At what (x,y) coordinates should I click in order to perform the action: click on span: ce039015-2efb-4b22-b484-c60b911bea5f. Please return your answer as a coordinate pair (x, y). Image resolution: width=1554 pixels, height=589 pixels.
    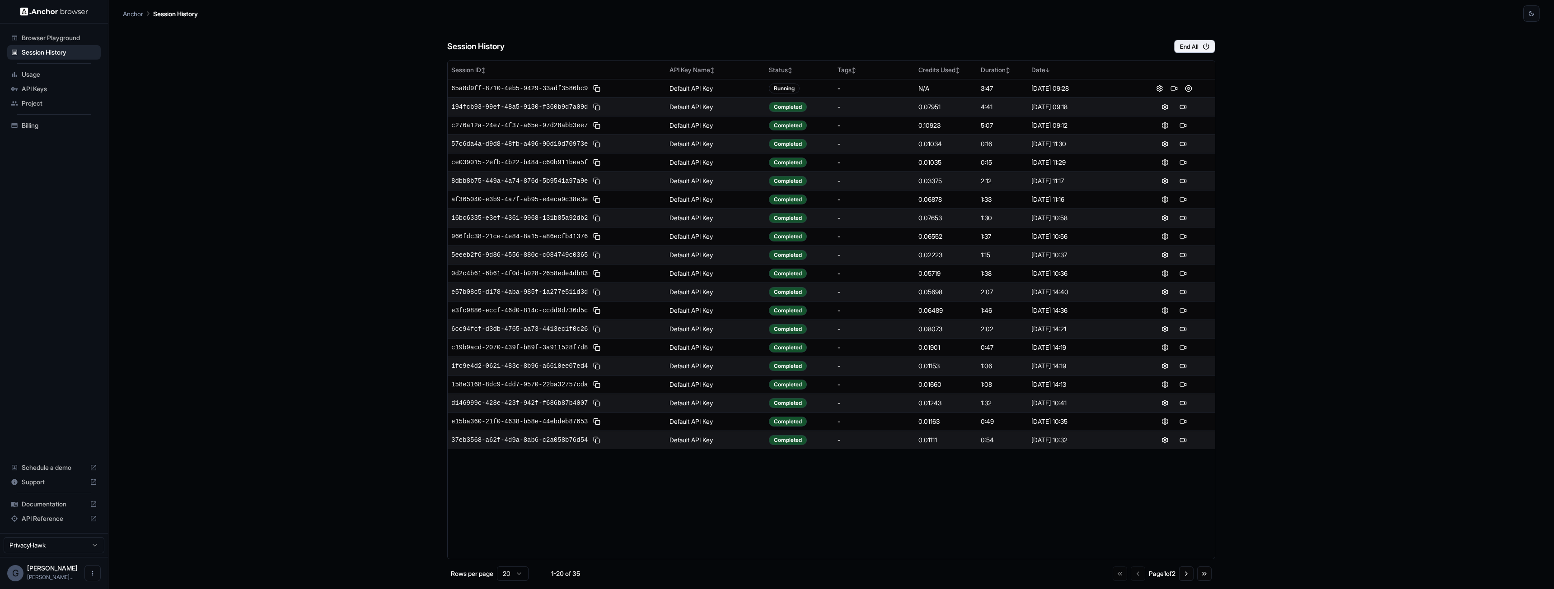
    Looking at the image, I should click on (519, 163).